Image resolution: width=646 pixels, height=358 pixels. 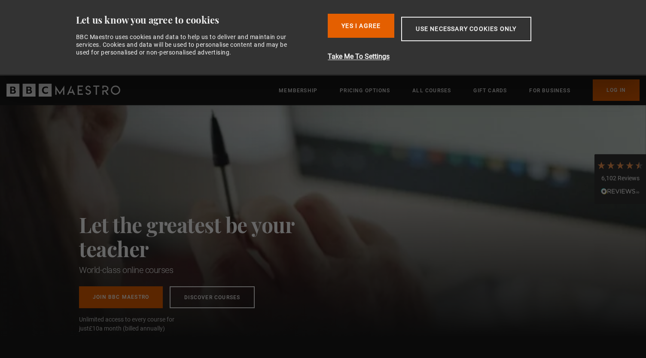 I want to click on a: All Courses, so click(x=432, y=91).